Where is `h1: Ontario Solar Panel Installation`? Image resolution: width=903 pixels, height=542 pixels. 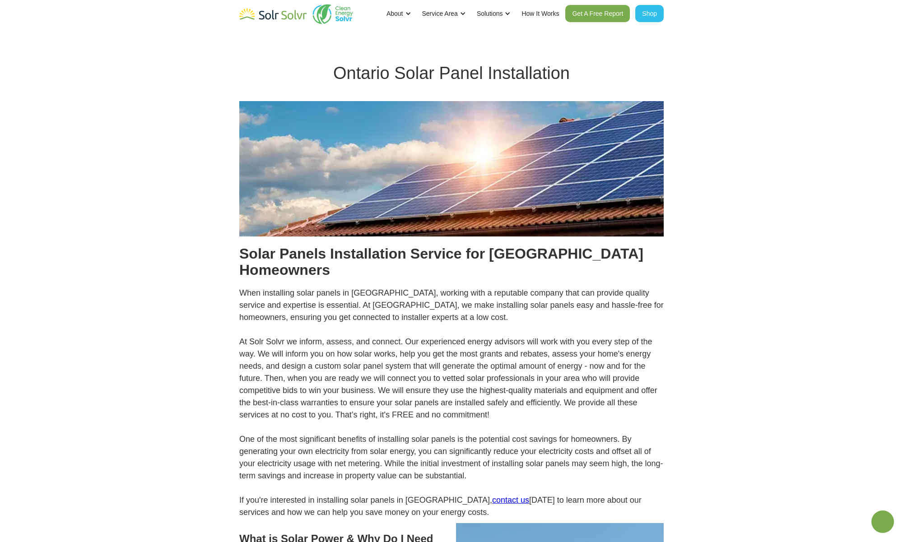
h1: Ontario Solar Panel Installation is located at coordinates (451, 73).